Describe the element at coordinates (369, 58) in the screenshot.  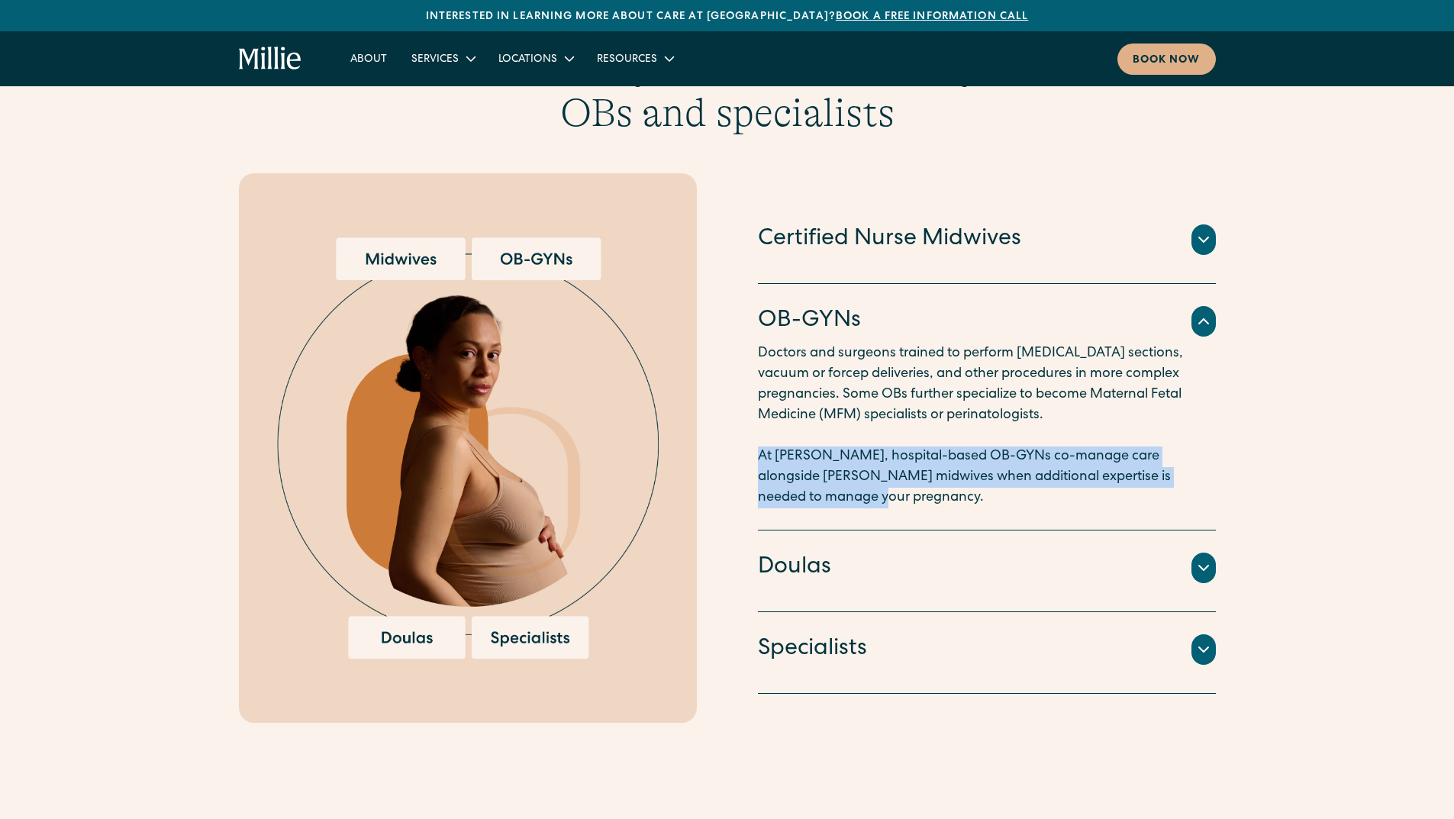
I see `a: About` at that location.